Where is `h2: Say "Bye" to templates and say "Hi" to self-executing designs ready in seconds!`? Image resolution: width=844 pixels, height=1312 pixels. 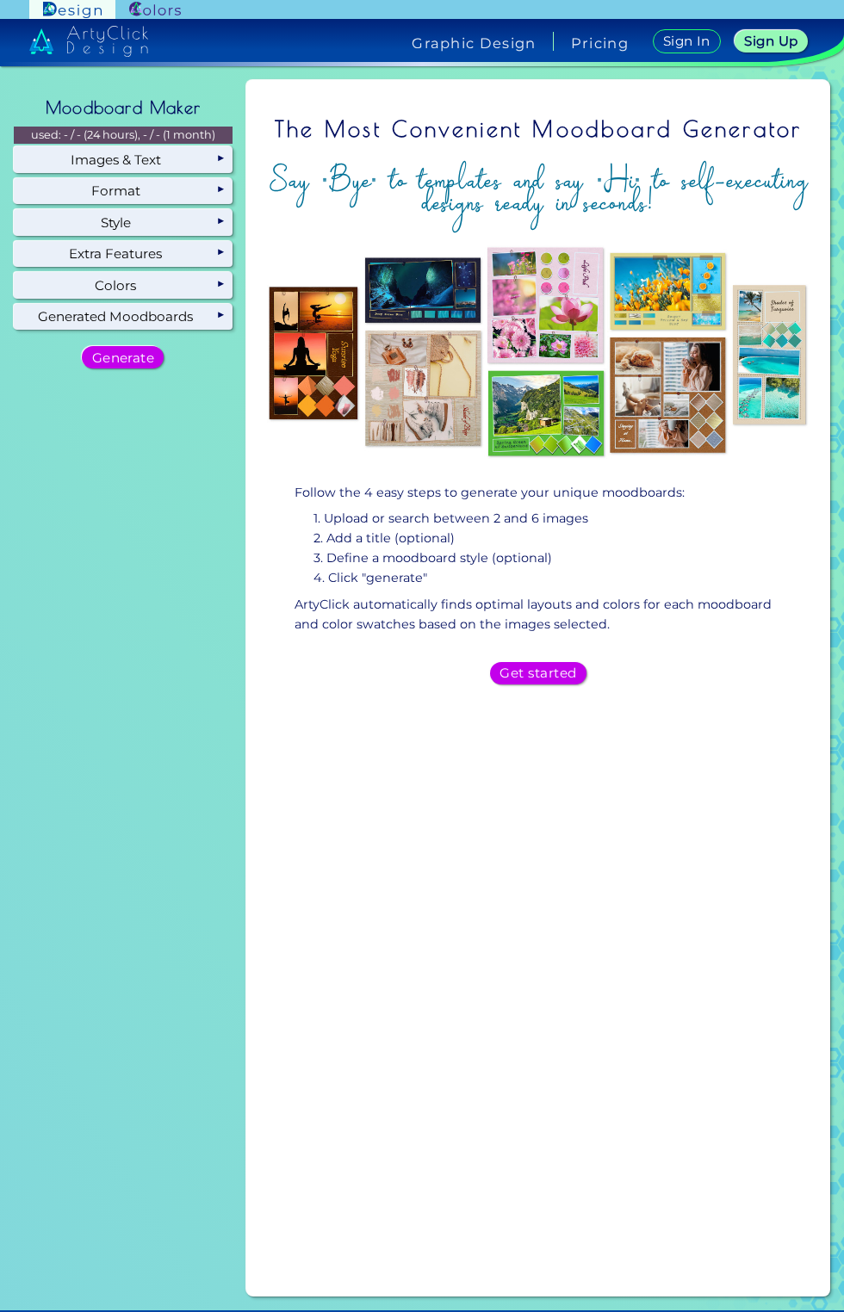 h2: Say "Bye" to templates and say "Hi" to self-executing designs ready in seconds! is located at coordinates (538, 191).